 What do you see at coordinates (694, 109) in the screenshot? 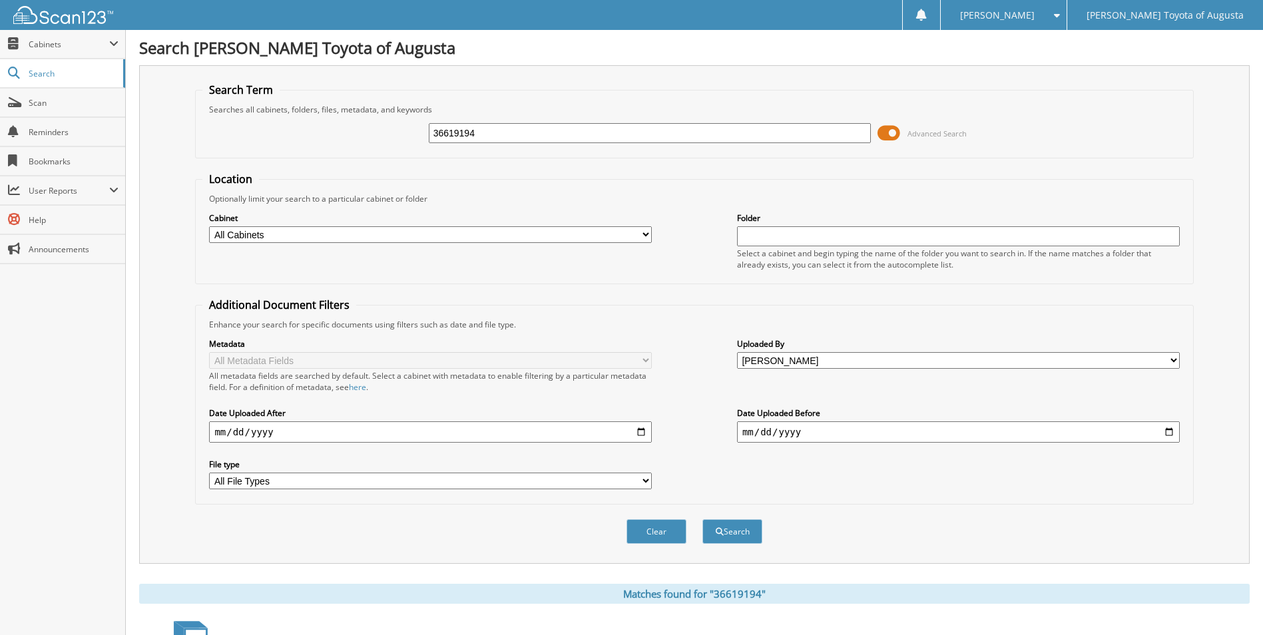
I see `div: Searches all cabinets, folders, files, metadata, and keywords` at bounding box center [694, 109].